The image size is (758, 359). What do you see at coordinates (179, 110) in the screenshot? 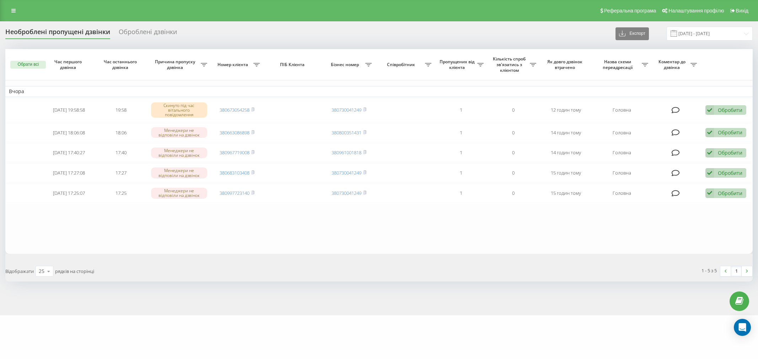
I see `div: Скинуто під час вітального повідомлення` at bounding box center [179, 110].